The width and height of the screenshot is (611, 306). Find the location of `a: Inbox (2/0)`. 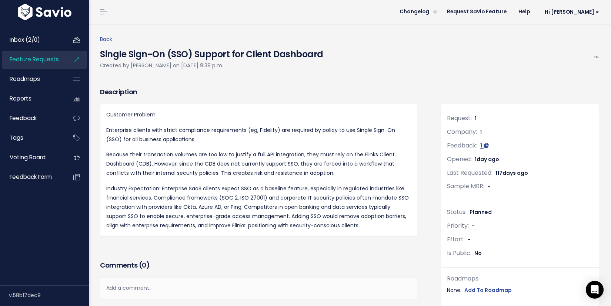

a: Inbox (2/0) is located at coordinates (31, 40).